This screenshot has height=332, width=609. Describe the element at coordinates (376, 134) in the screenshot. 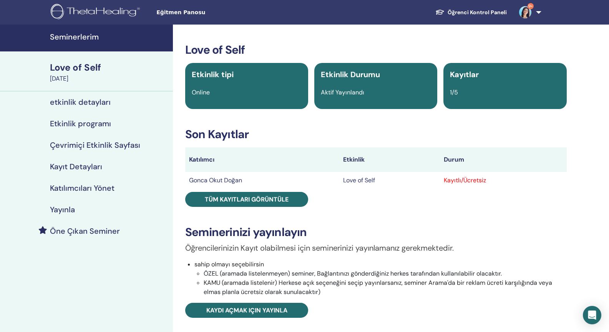

I see `h3: Son Kayıtlar` at that location.